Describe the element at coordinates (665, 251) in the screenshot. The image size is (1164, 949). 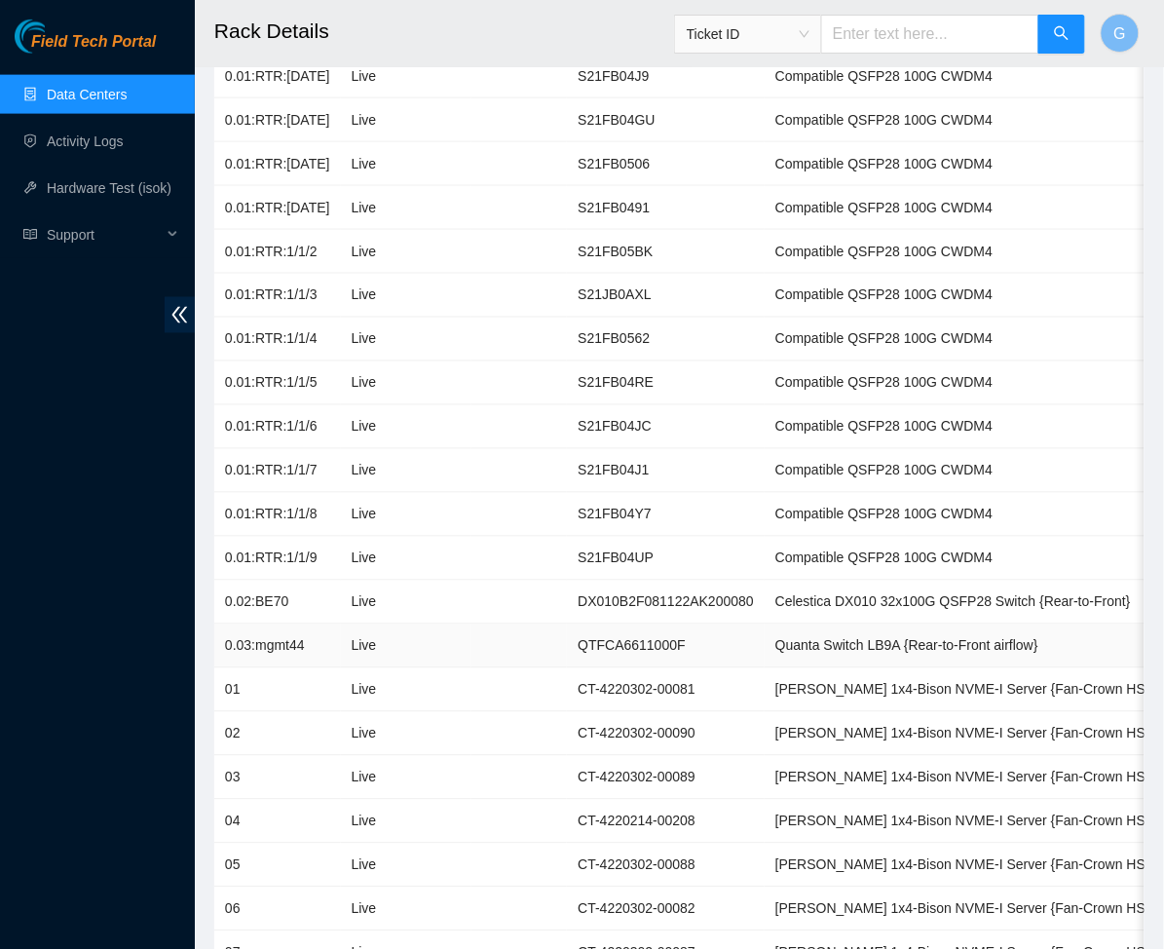
I see `td: S21FB05BK` at that location.